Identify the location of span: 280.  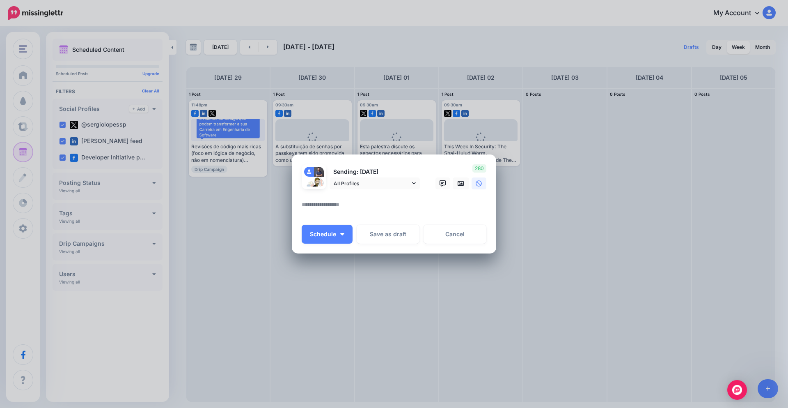
(479, 168).